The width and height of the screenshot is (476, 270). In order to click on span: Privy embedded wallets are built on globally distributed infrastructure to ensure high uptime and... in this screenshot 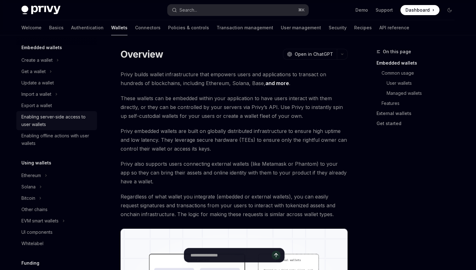, I will do `click(234, 140)`.